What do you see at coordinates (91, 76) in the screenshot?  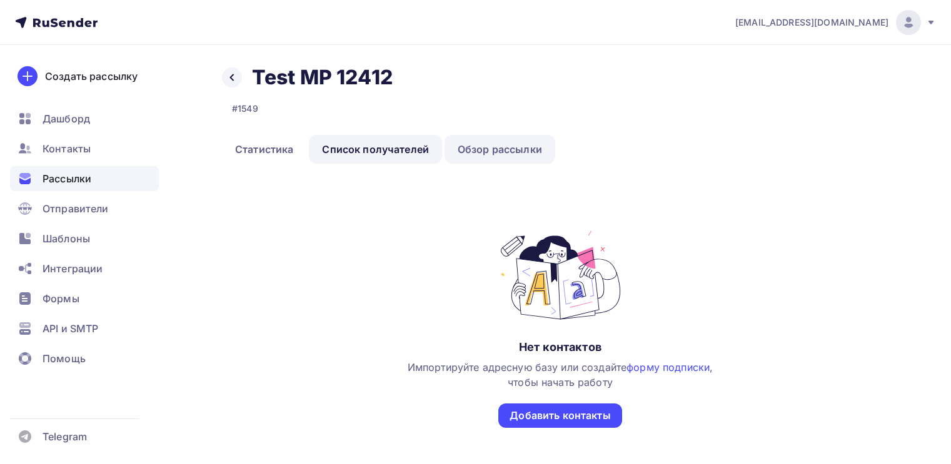 I see `div: Создать рассылку` at bounding box center [91, 76].